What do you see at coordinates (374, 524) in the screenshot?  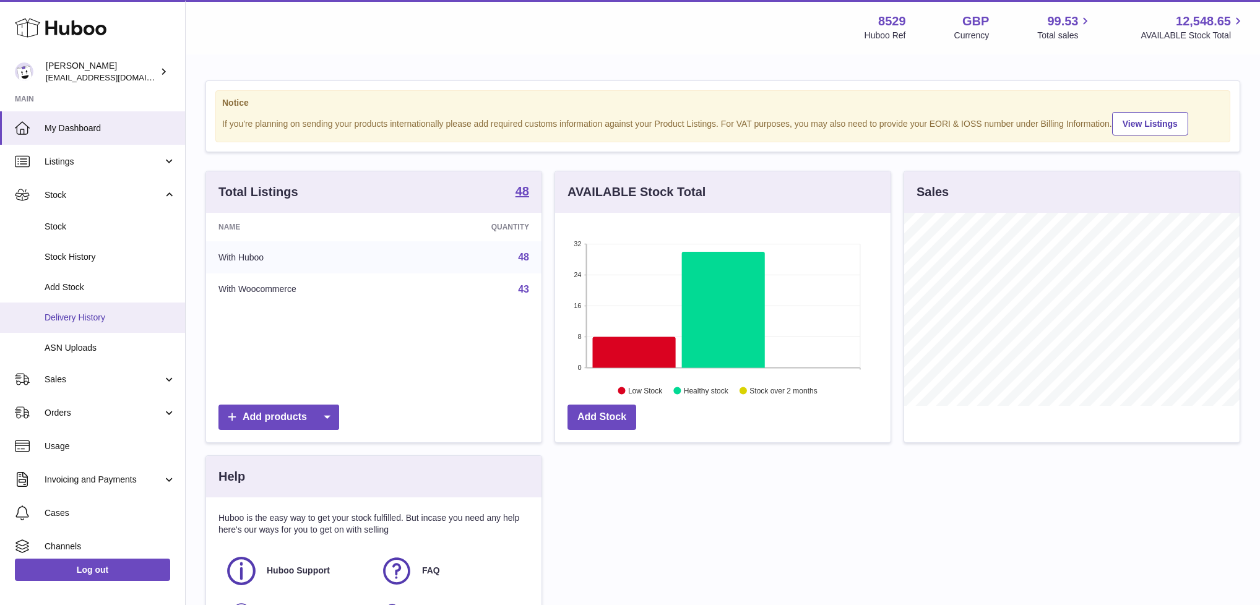 I see `p: Huboo is the easy way to get your stock fulfilled. But incase you need any help here's our ways f...` at bounding box center [374, 524].